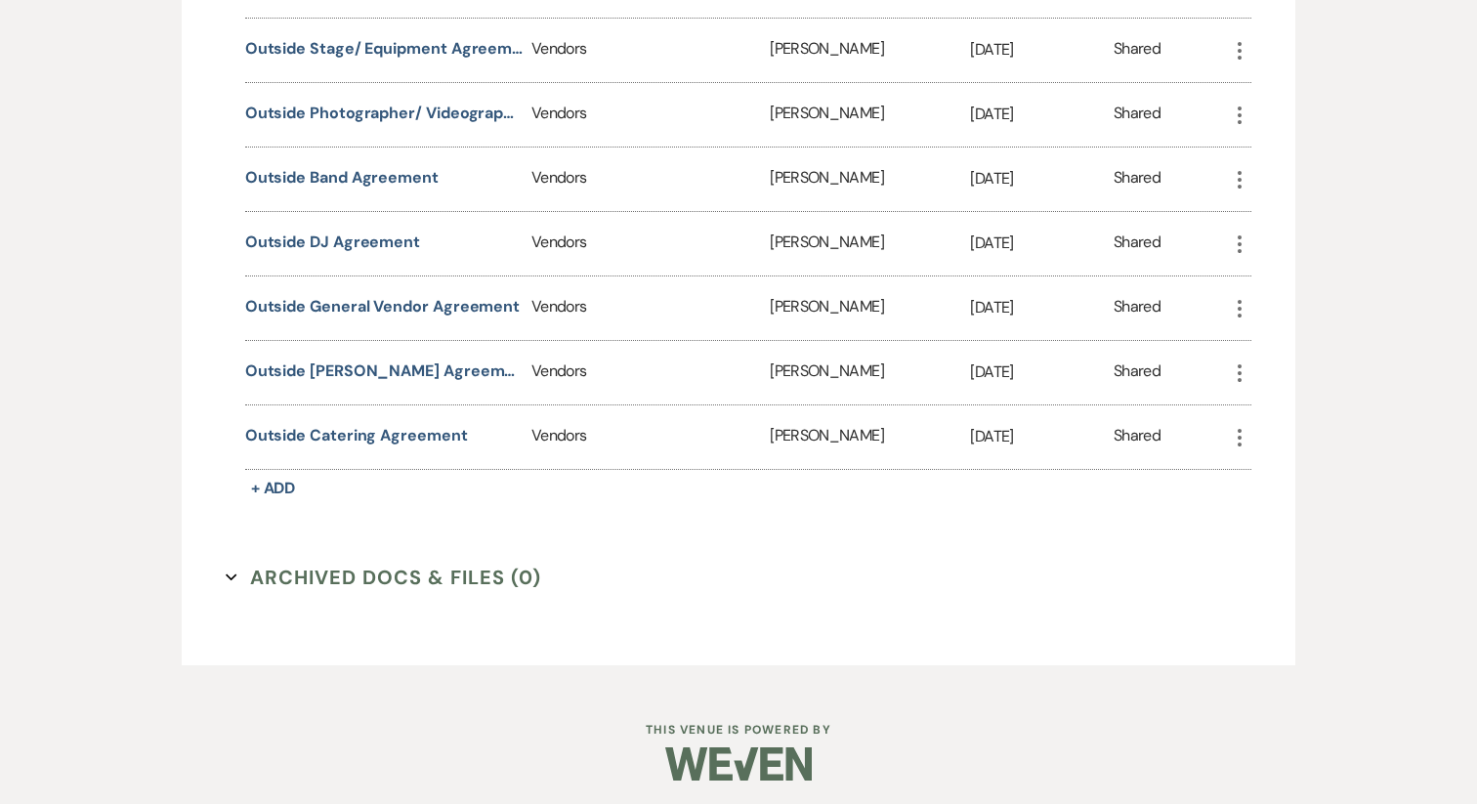 This screenshot has height=804, width=1477. Describe the element at coordinates (382, 307) in the screenshot. I see `button: Outside General Vendor Agreement` at that location.